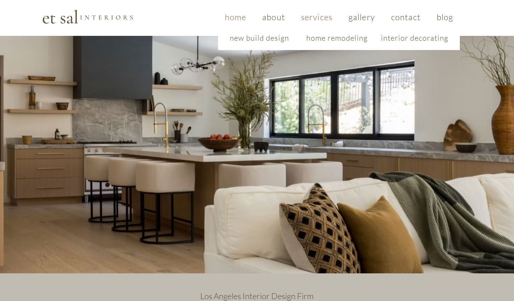  I want to click on a: home, so click(235, 17).